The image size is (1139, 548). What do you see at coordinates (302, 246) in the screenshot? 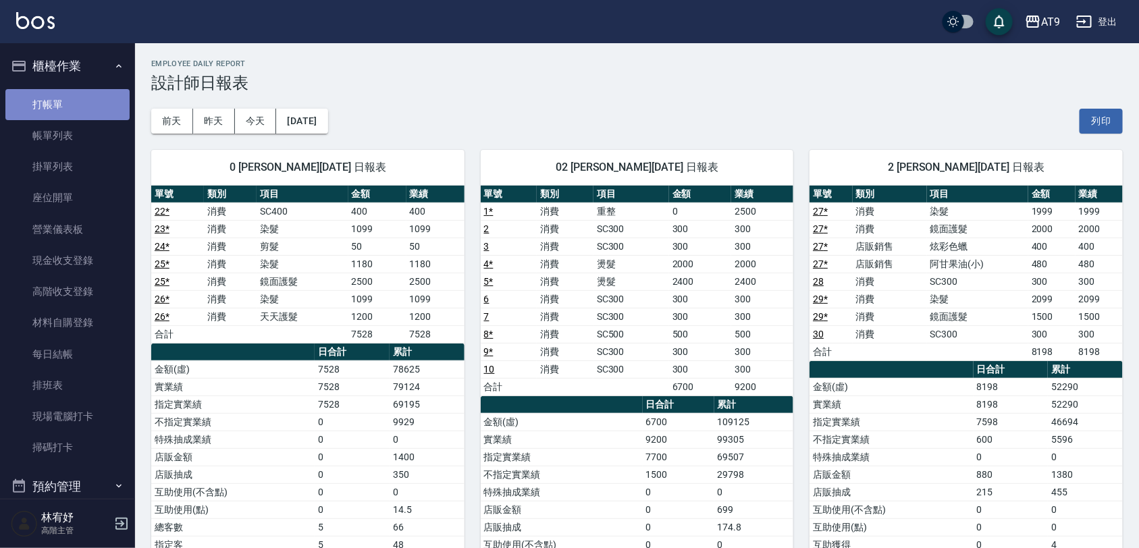
I see `td: 剪髮` at bounding box center [302, 246].